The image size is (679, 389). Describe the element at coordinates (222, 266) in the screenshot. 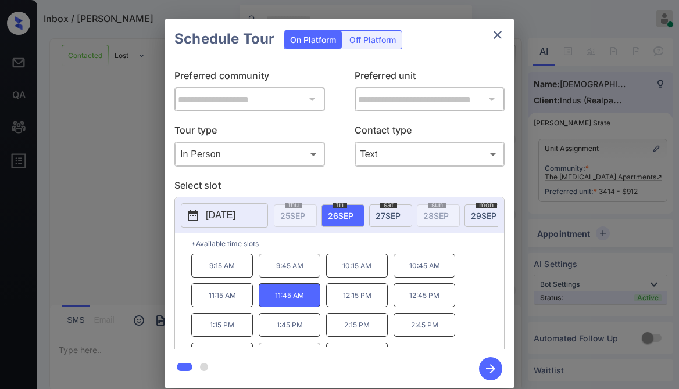

I see `p: 9:15 AM` at that location.